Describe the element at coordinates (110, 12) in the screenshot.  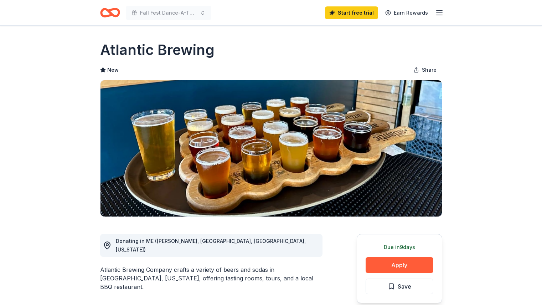
I see `a: Home` at that location.